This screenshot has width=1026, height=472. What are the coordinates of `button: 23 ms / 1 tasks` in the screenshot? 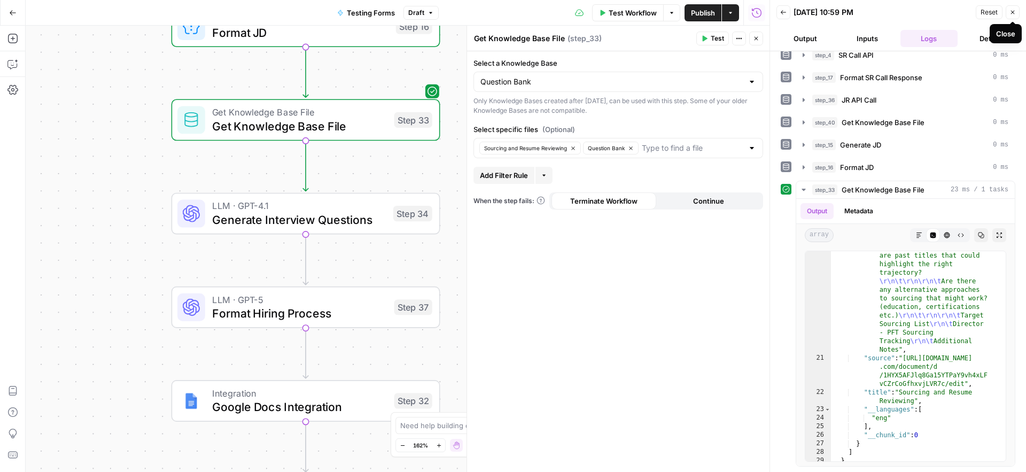 It's located at (906, 190).